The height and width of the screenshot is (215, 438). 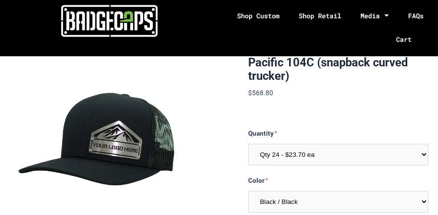 What do you see at coordinates (320, 16) in the screenshot?
I see `a: Shop Retail` at bounding box center [320, 16].